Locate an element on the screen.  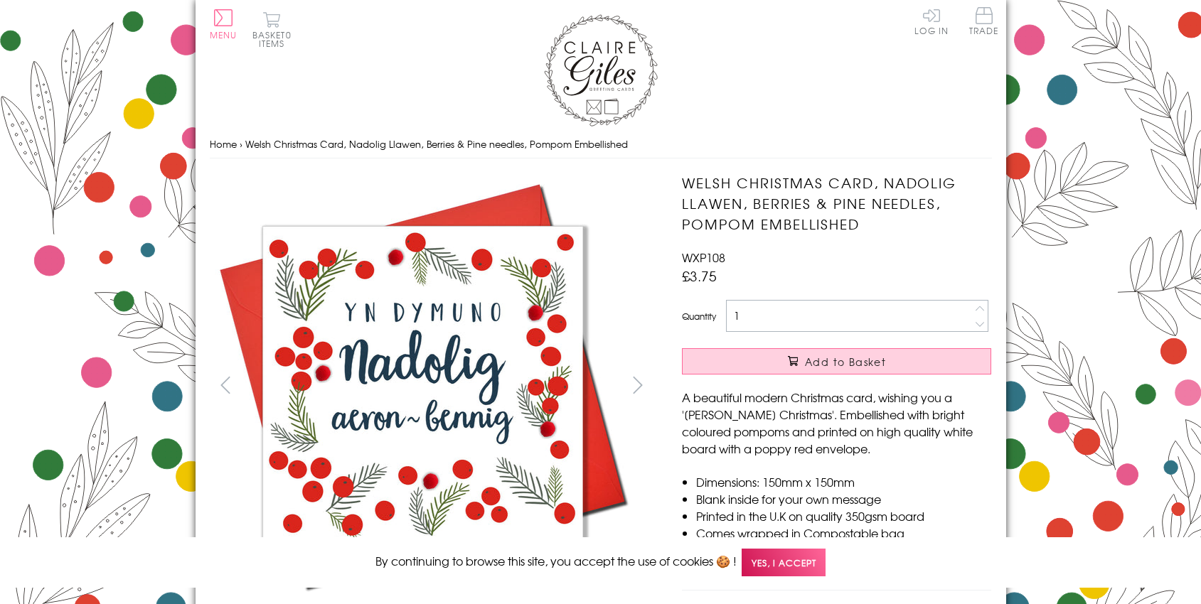
li: Dimensions: 150mm x 150mm is located at coordinates (843, 482).